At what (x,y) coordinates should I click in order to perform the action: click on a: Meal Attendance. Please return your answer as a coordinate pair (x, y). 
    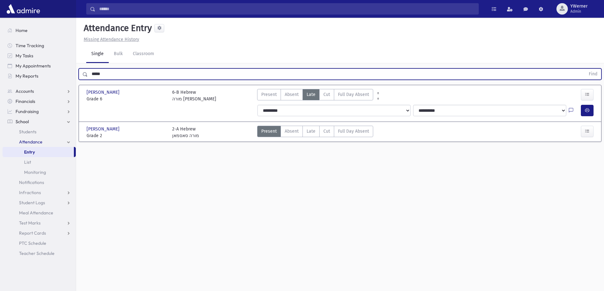
    Looking at the image, I should click on (39, 213).